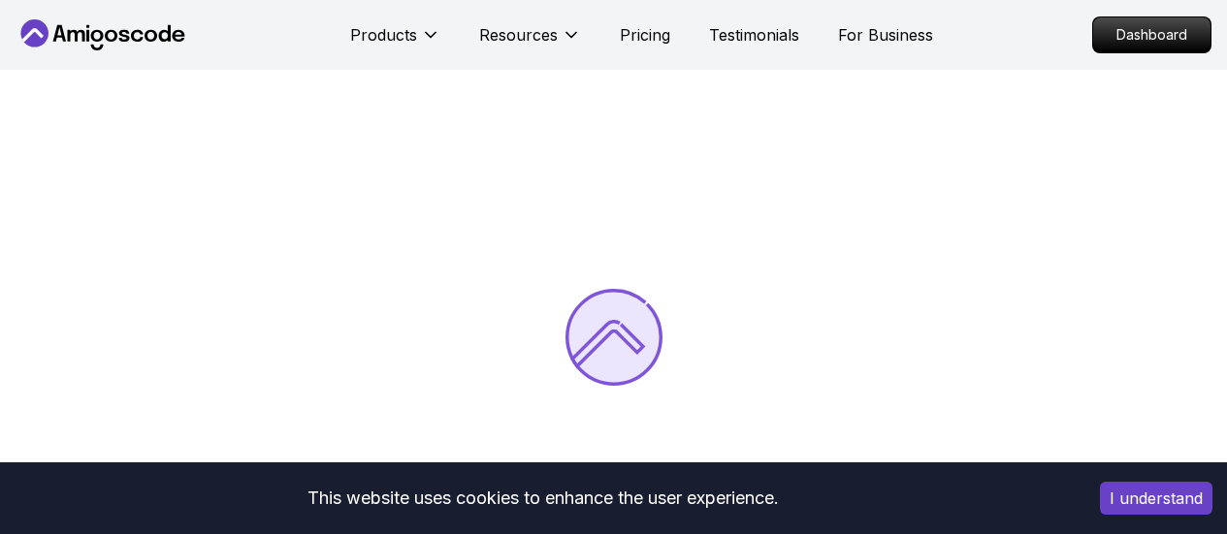 The width and height of the screenshot is (1227, 534). What do you see at coordinates (518, 35) in the screenshot?
I see `p: Resources` at bounding box center [518, 35].